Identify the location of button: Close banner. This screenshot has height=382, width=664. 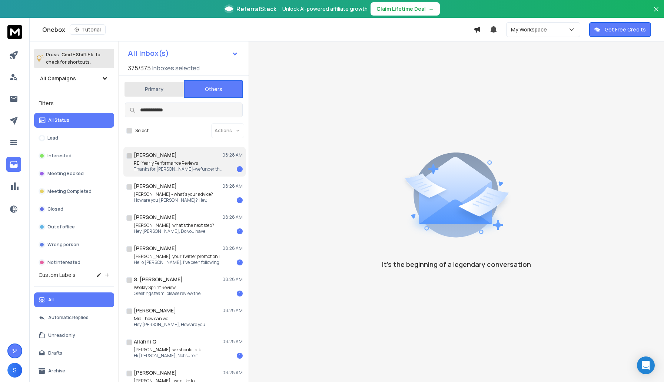
(656, 13).